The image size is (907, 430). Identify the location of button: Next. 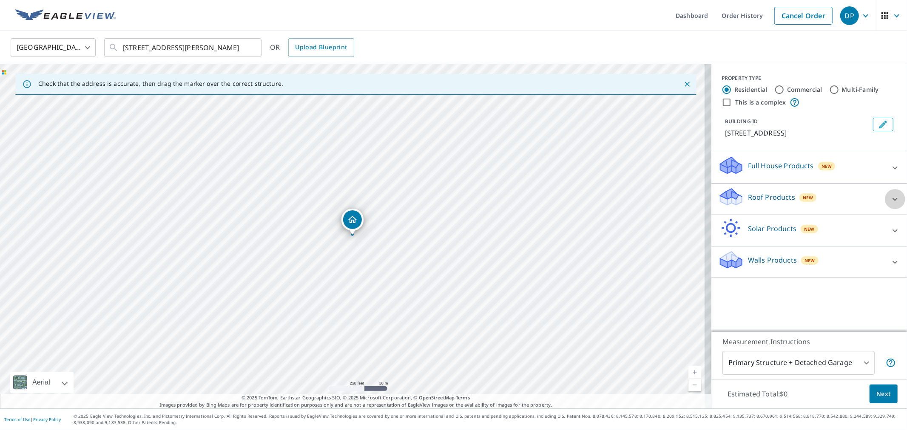
(884, 394).